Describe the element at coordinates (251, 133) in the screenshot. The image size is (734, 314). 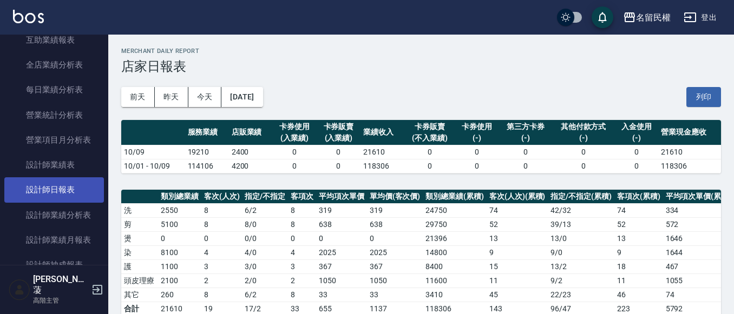
I see `th: 店販業績` at that location.